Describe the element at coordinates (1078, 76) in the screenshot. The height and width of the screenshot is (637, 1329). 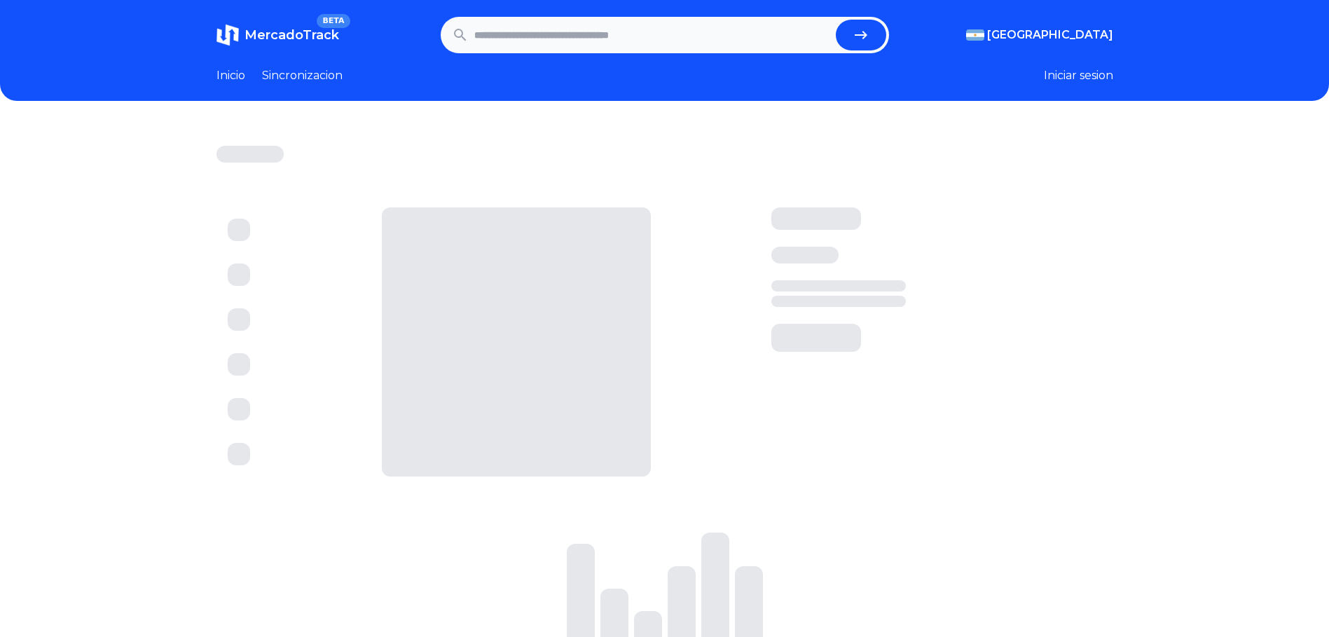
I see `button: Iniciar sesion` at that location.